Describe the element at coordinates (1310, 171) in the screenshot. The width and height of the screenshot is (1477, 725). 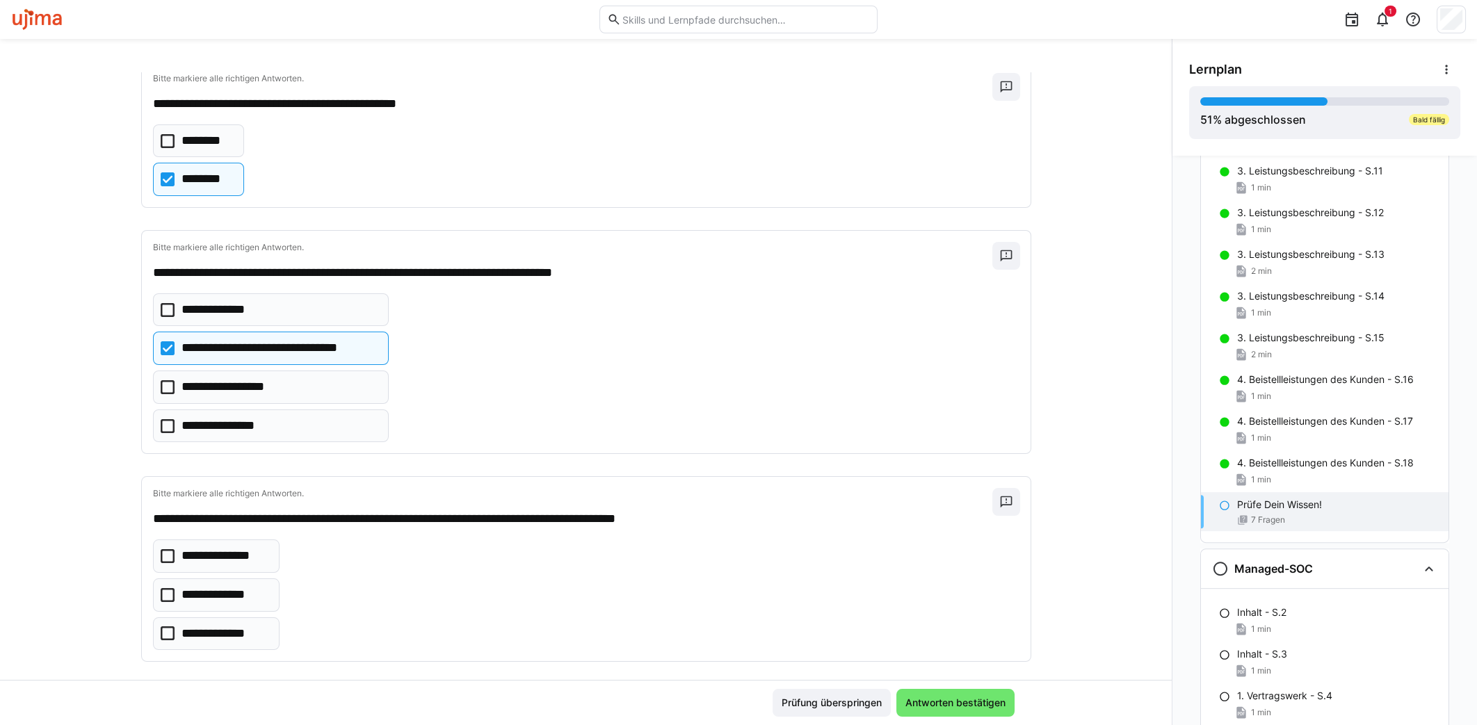
I see `p: 3. Leistungsbeschreibung - S.11` at that location.